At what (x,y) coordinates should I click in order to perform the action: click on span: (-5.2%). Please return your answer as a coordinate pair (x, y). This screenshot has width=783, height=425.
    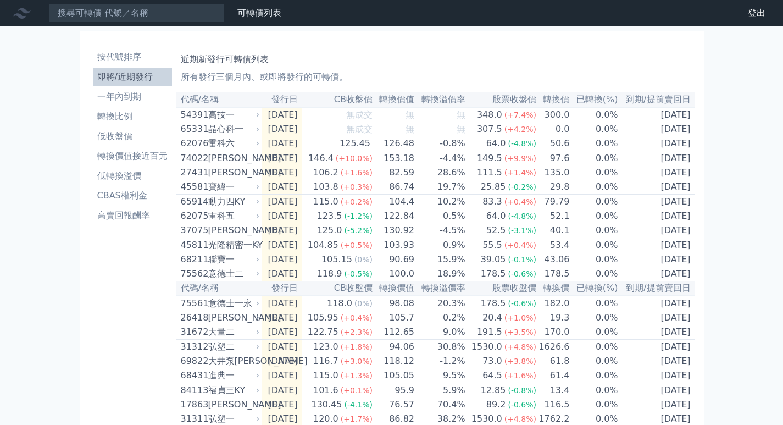
    Looking at the image, I should click on (358, 230).